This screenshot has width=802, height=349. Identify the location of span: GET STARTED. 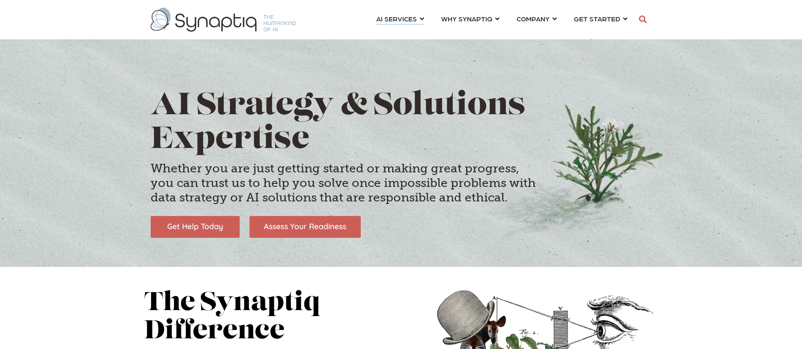
(597, 18).